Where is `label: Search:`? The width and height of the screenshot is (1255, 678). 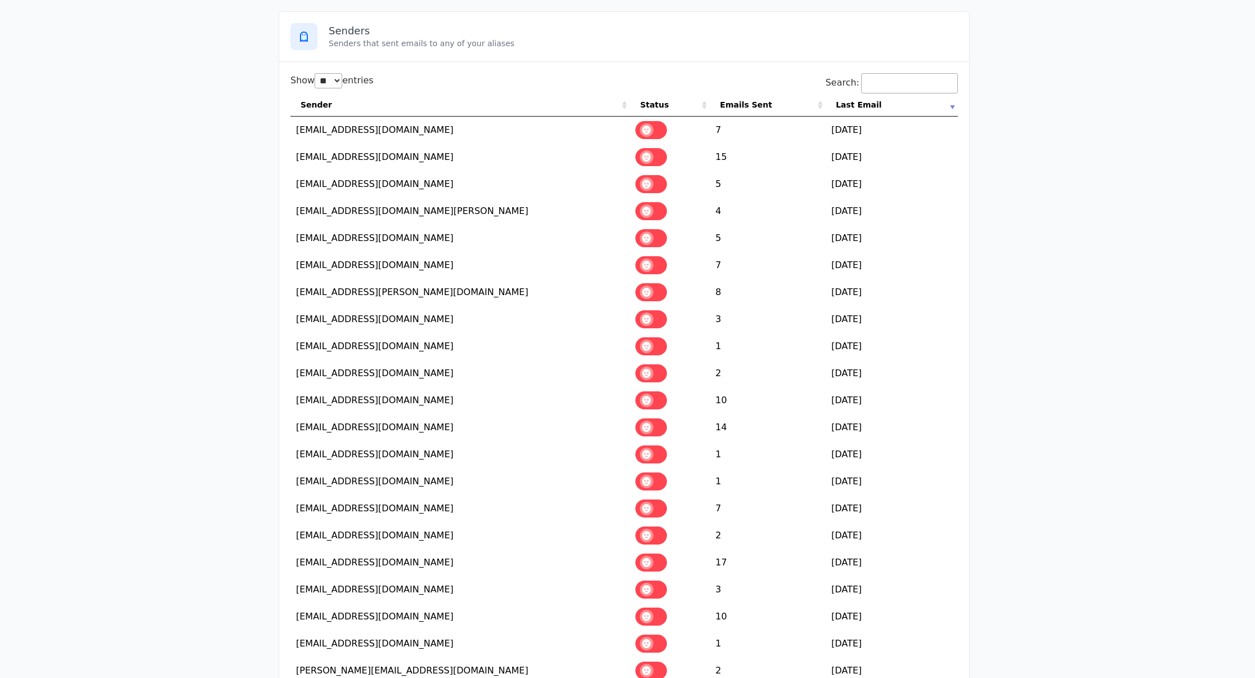
label: Search: is located at coordinates (891, 82).